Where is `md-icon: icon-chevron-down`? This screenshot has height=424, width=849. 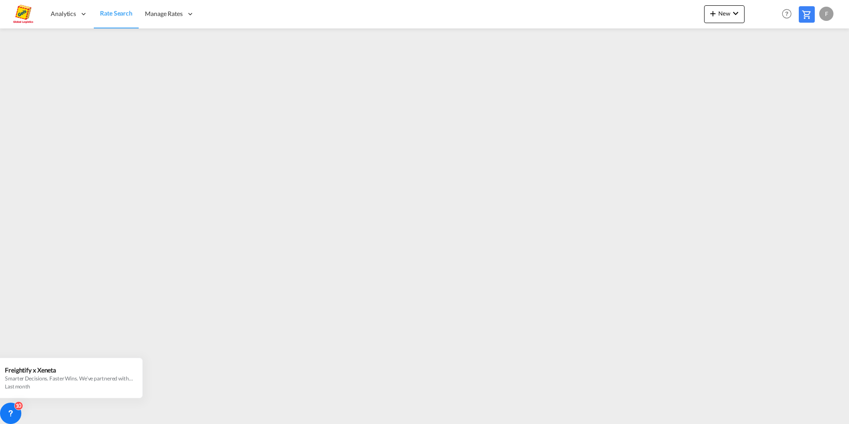
md-icon: icon-chevron-down is located at coordinates (736, 13).